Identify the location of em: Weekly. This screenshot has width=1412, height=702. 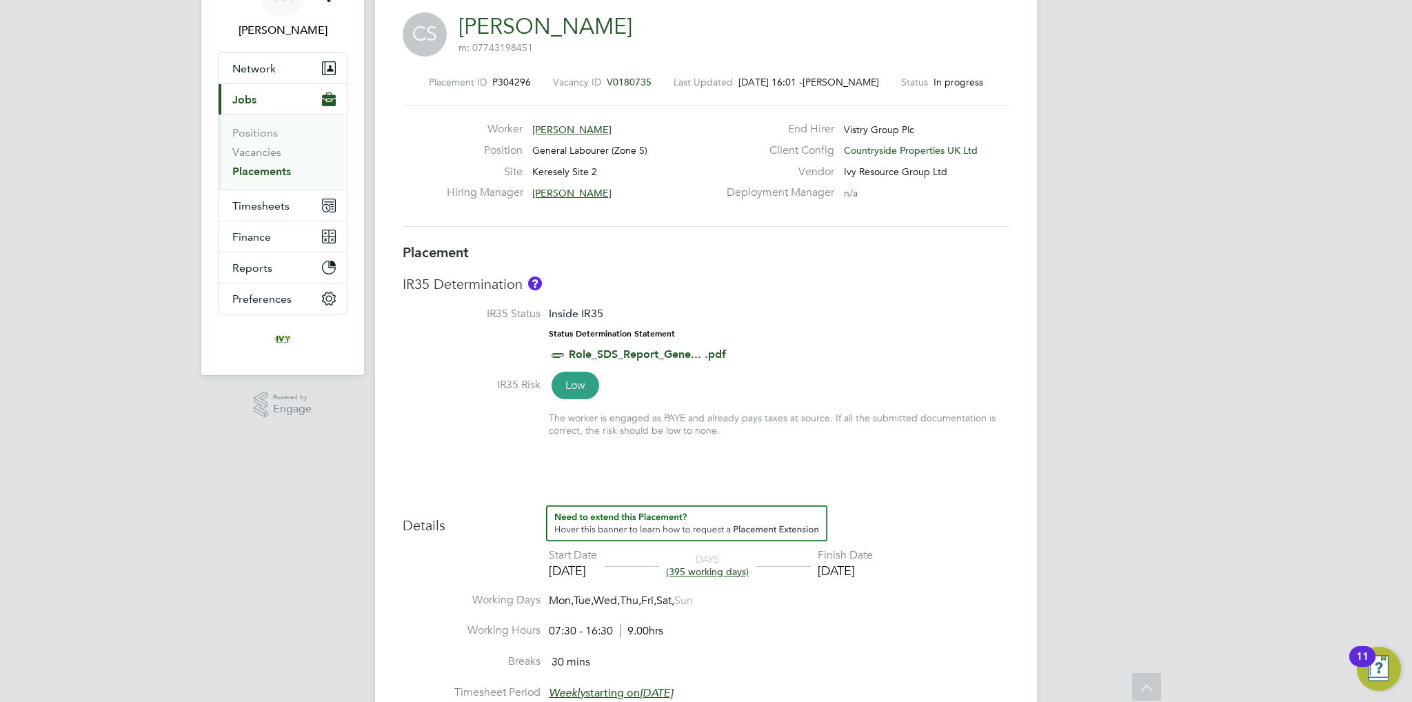
(567, 693).